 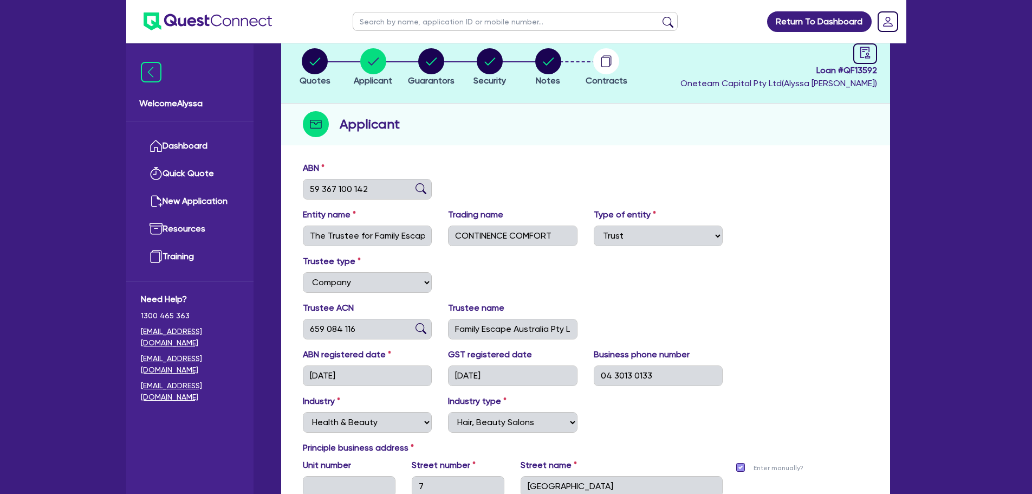 I want to click on label: Industry type, so click(x=477, y=401).